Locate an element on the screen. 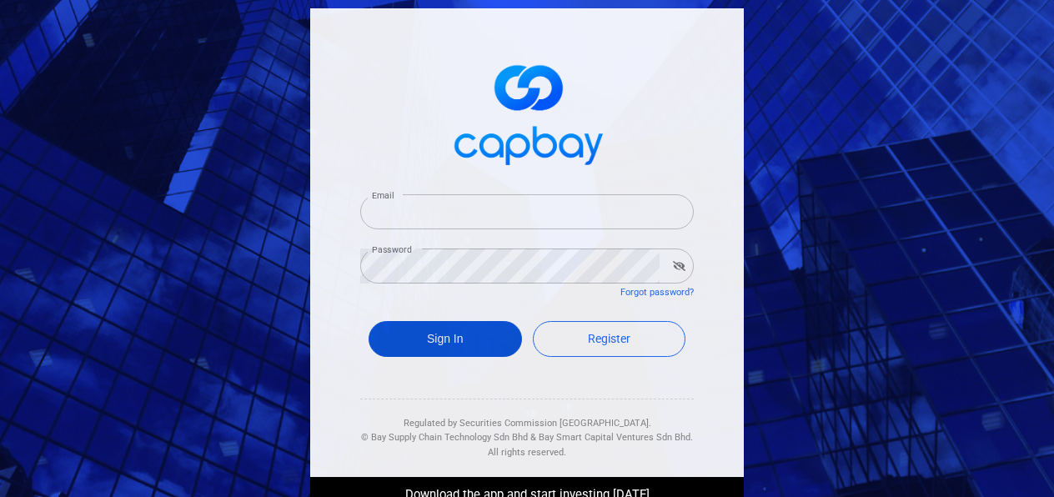  a: Register is located at coordinates (609, 338).